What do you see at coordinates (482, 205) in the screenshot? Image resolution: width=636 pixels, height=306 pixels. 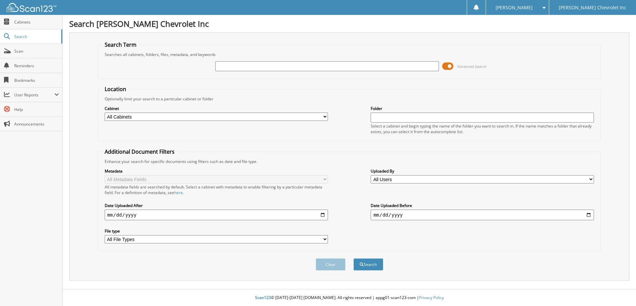 I see `label: Date Uploaded Before` at bounding box center [482, 205].